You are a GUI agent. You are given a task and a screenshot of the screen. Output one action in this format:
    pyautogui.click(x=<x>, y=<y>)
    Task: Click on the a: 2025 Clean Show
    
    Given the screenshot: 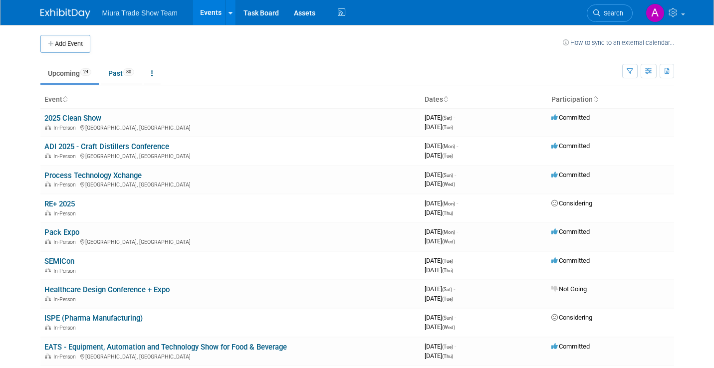 What is the action you would take?
    pyautogui.click(x=73, y=118)
    